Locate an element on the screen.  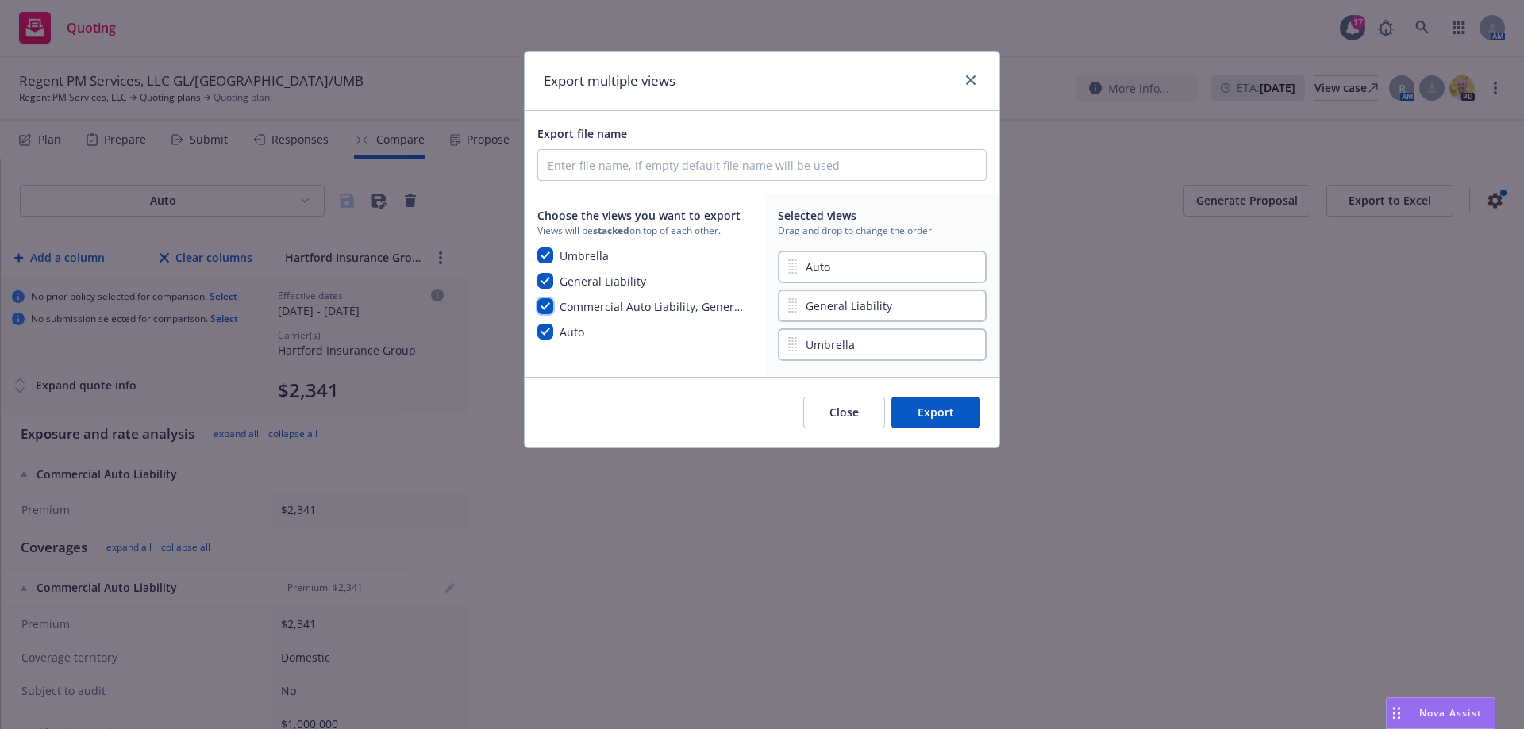
div: Auto is located at coordinates (882, 267).